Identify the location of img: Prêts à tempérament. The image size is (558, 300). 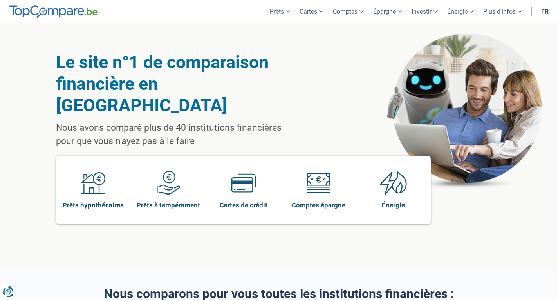
(168, 183).